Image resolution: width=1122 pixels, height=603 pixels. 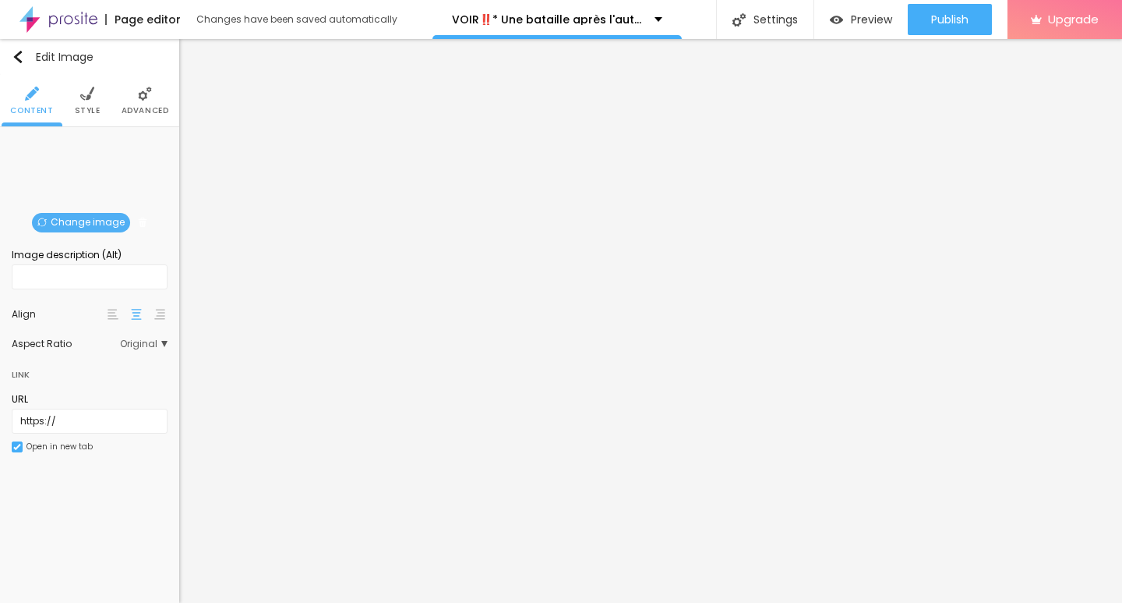 I want to click on span: Upgrade, so click(x=1073, y=19).